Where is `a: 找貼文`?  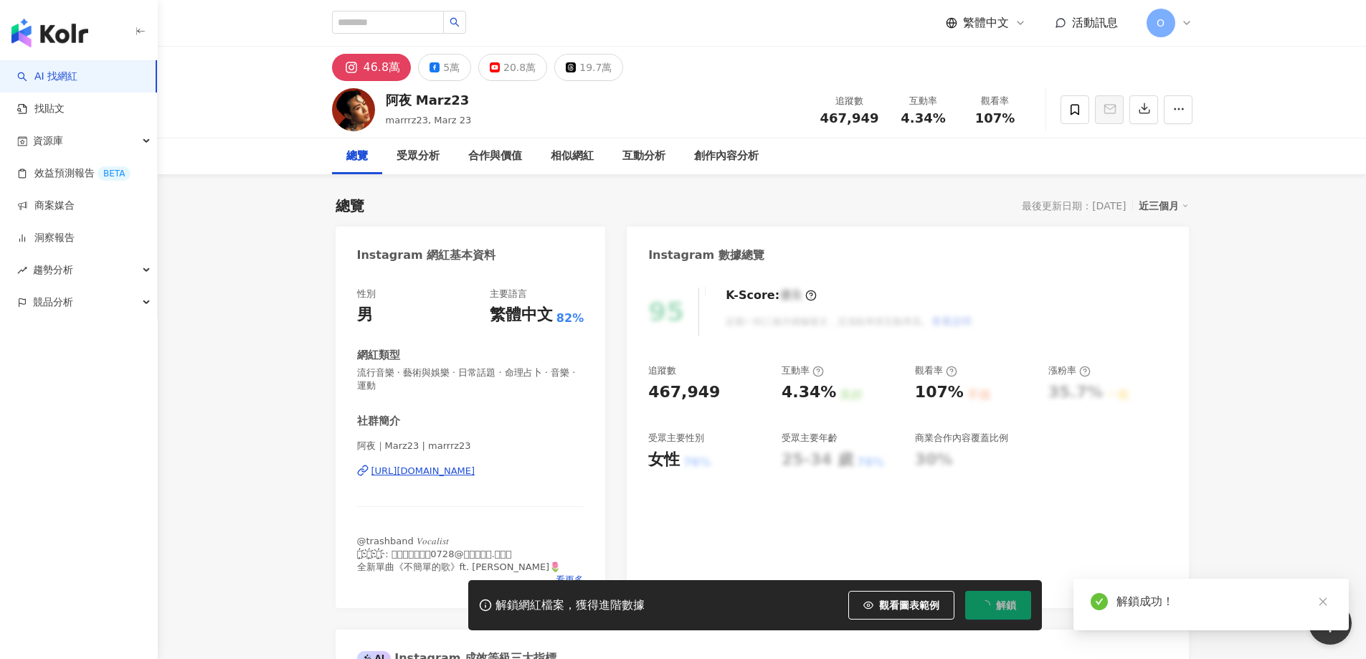
a: 找貼文 is located at coordinates (41, 109).